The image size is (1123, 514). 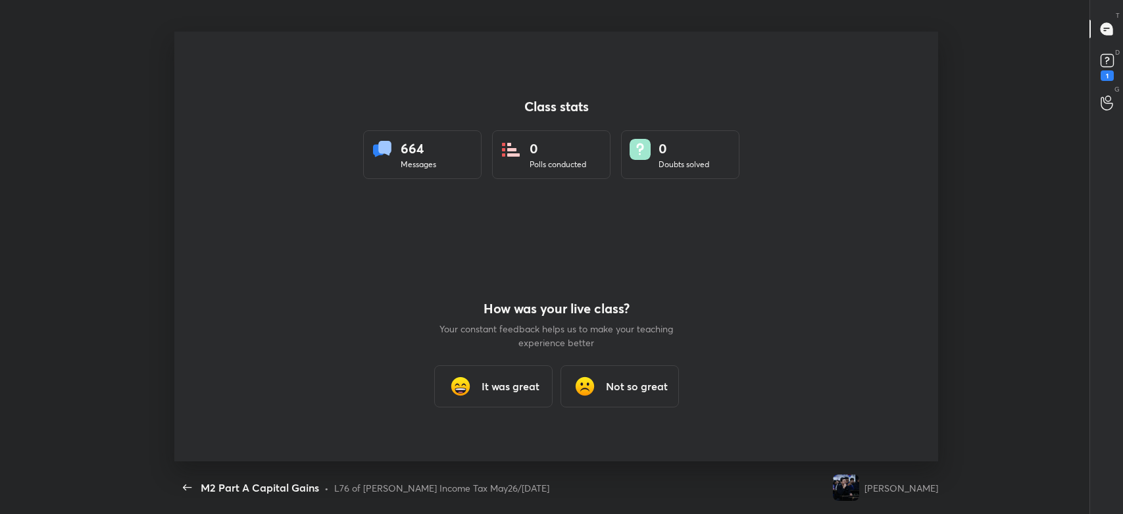 I want to click on div: 1, so click(x=1107, y=76).